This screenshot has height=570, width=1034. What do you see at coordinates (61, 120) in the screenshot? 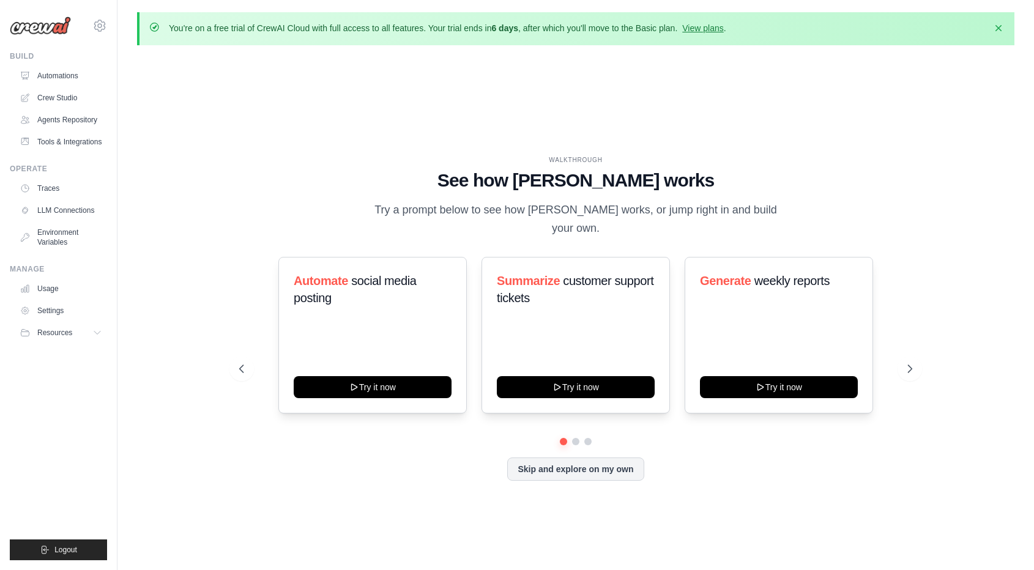
I see `a: Agents Repository` at bounding box center [61, 120].